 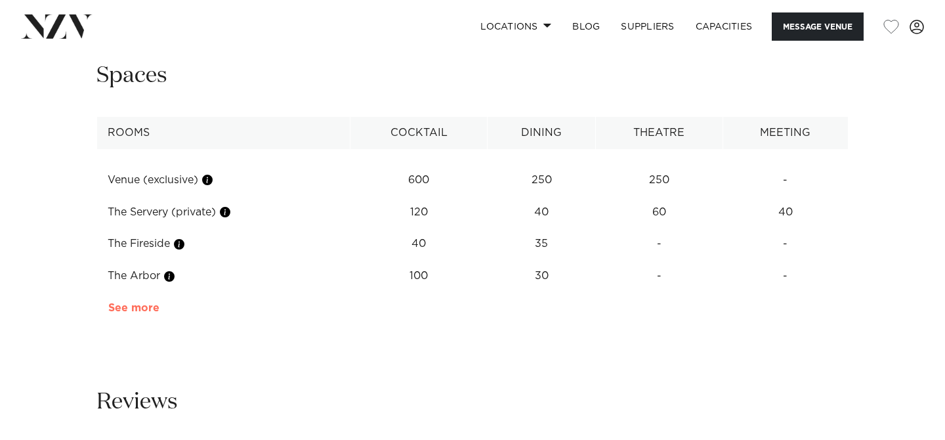 What do you see at coordinates (419, 276) in the screenshot?
I see `td: 100` at bounding box center [419, 276].